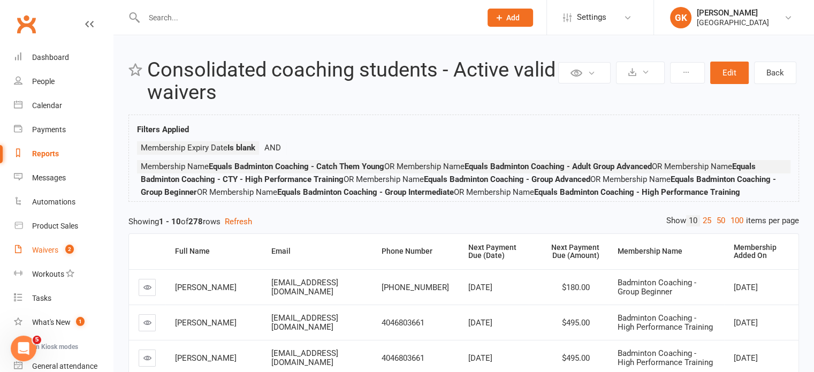  Describe the element at coordinates (63, 57) in the screenshot. I see `a: Dashboard` at that location.